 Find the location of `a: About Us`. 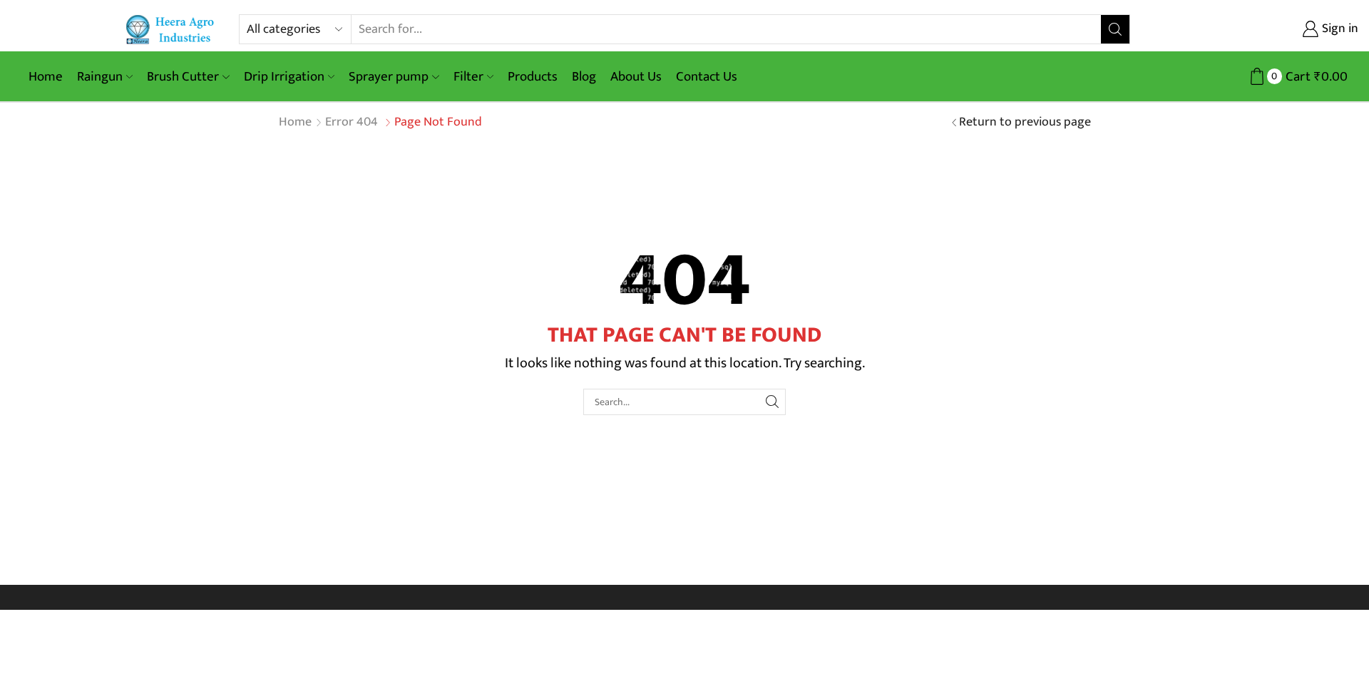

a: About Us is located at coordinates (636, 76).